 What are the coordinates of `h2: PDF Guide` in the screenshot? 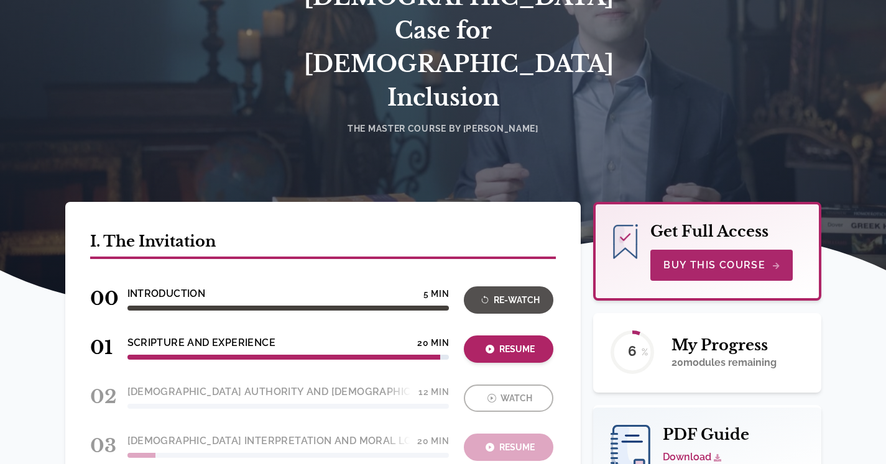 It's located at (707, 435).